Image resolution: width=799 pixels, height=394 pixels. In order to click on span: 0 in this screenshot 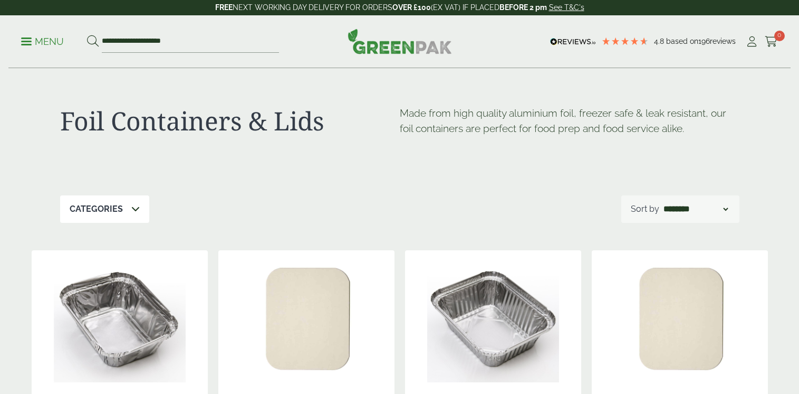, I will do `click(780, 36)`.